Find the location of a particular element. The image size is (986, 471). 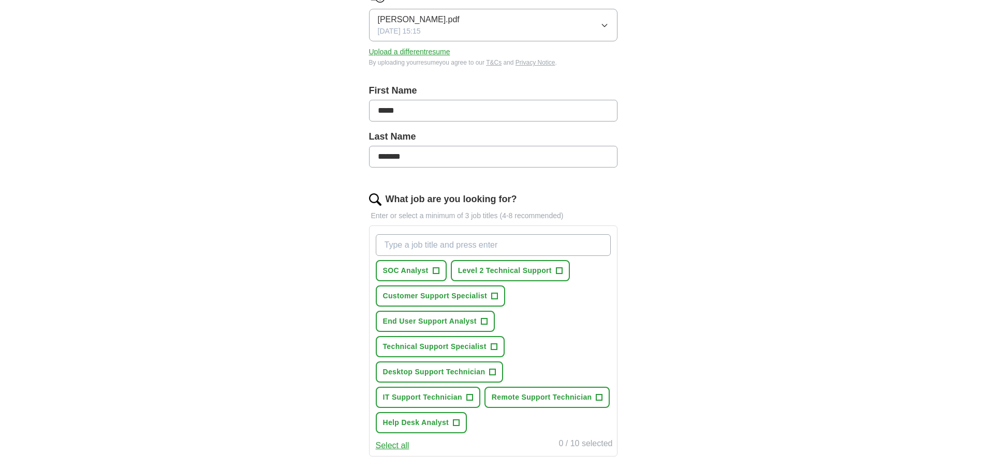

a: T&Cs is located at coordinates (494, 63).